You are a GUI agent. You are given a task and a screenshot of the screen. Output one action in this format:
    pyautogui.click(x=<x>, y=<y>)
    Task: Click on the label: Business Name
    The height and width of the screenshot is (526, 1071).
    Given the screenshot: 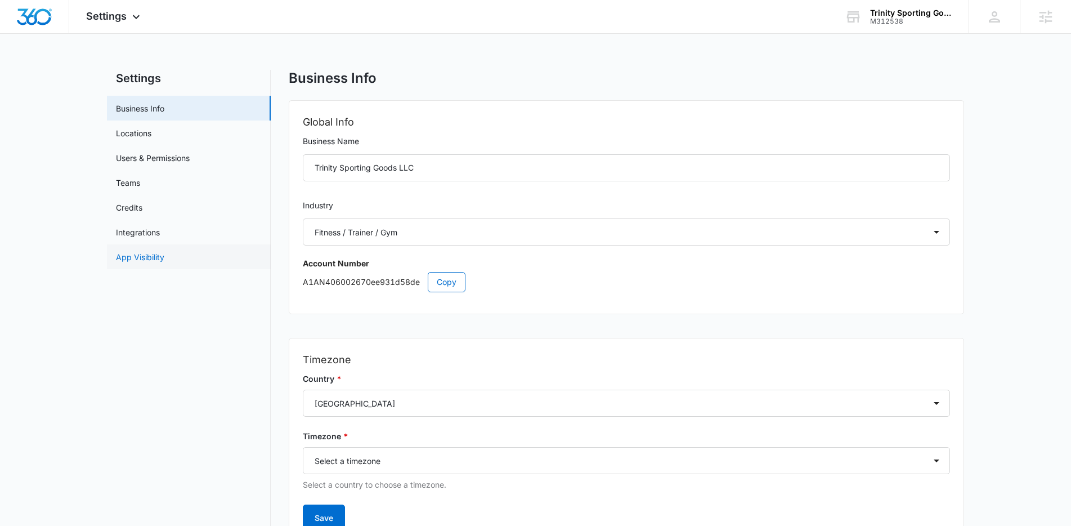 What is the action you would take?
    pyautogui.click(x=626, y=141)
    